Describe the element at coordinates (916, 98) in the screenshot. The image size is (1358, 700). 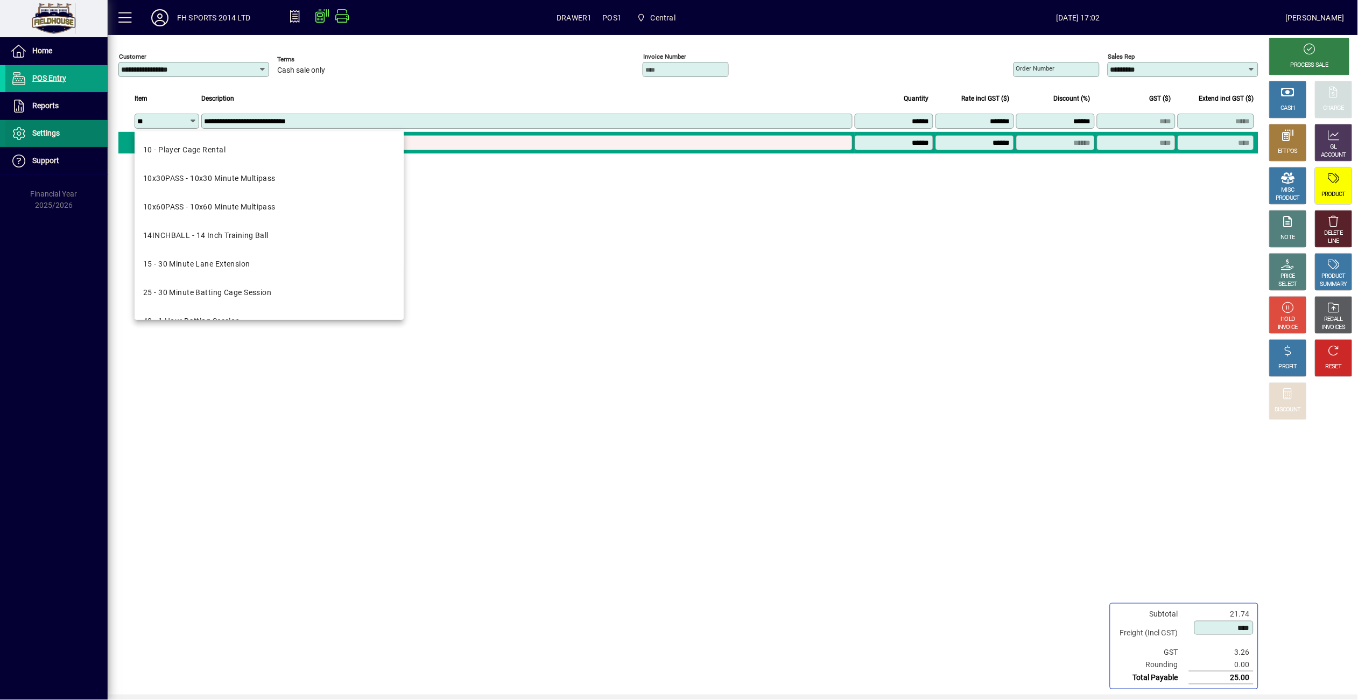
I see `span: Quantity` at that location.